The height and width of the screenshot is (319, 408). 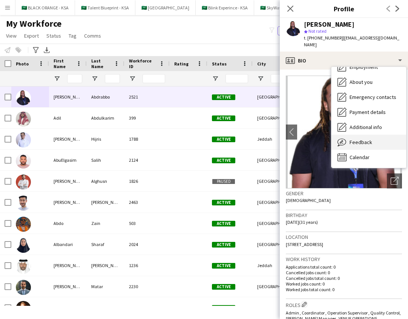 I want to click on div: Zain, so click(x=105, y=223).